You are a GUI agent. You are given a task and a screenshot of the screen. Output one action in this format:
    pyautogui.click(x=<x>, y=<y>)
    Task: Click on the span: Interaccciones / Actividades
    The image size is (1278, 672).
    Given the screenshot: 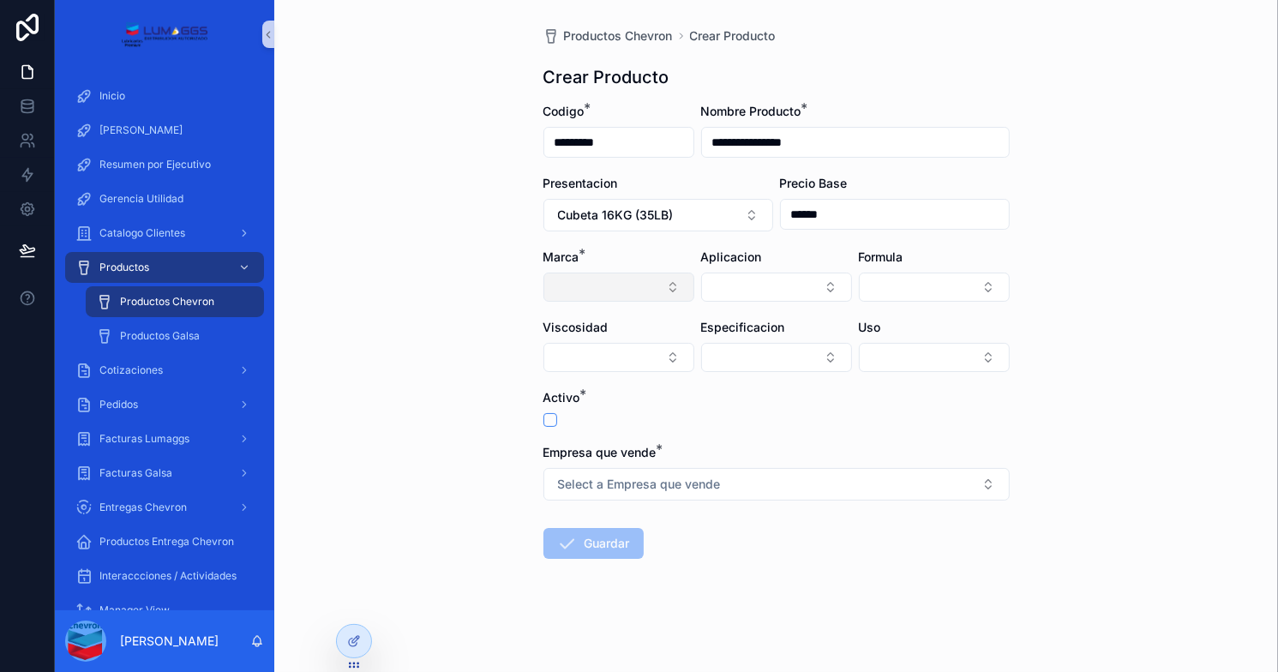 What is the action you would take?
    pyautogui.click(x=168, y=576)
    